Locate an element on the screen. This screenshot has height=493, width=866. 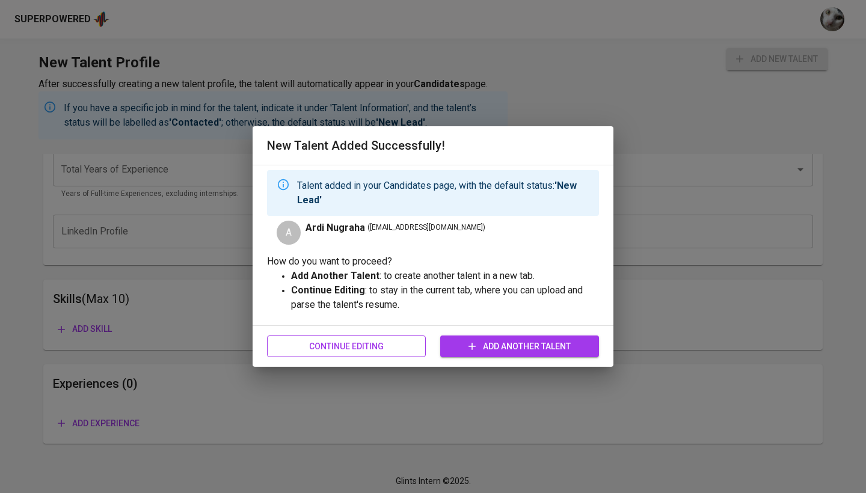
button: Add Another Talent is located at coordinates (520, 346).